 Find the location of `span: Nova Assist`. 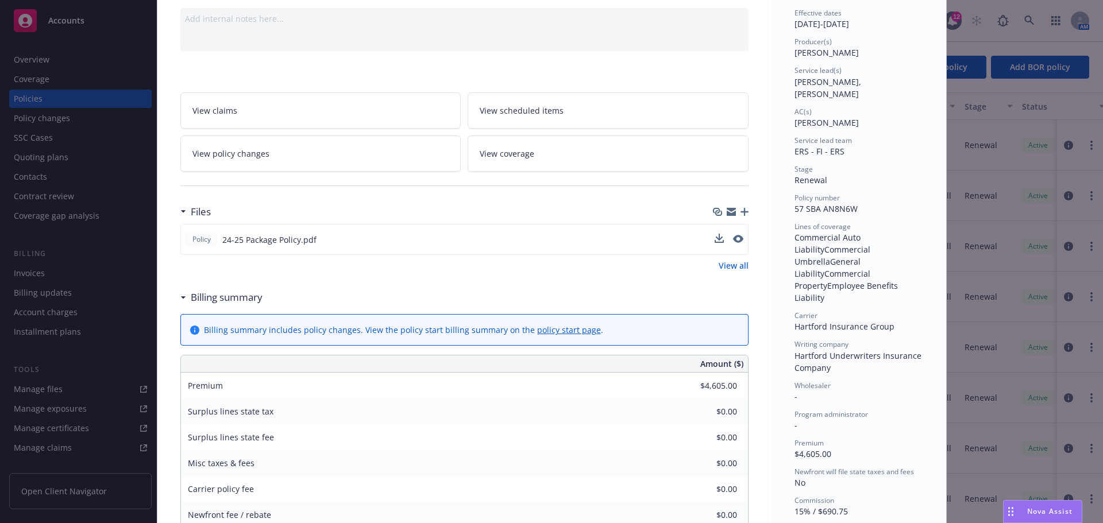

span: Nova Assist is located at coordinates (1050, 511).